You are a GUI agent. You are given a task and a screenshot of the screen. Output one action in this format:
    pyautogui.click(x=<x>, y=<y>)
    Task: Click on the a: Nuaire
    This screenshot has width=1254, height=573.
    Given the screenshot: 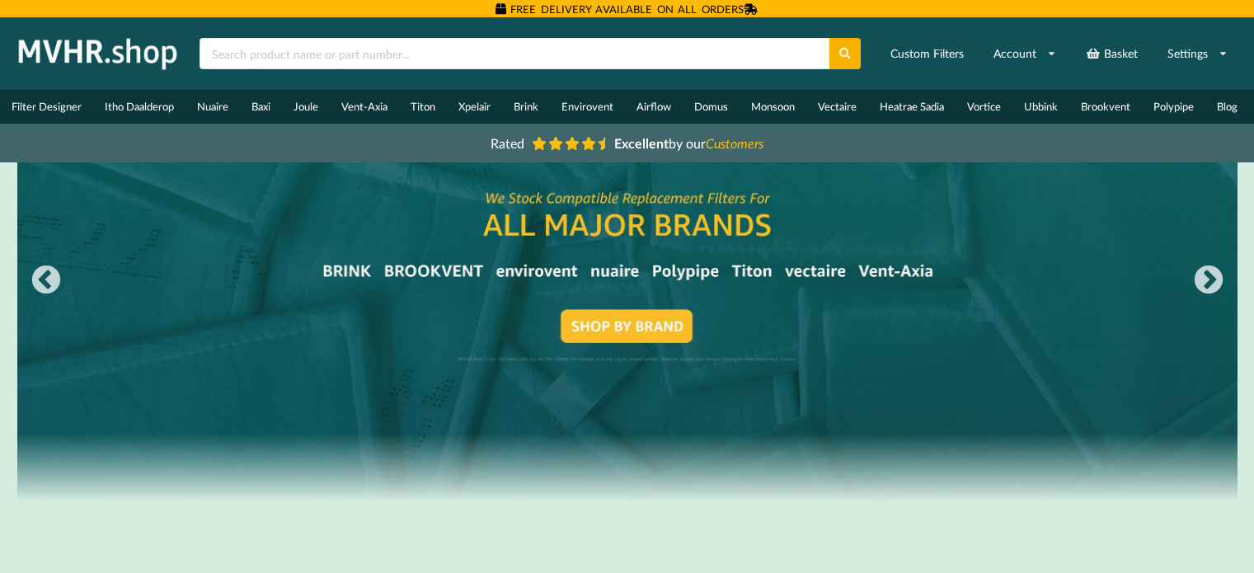 What is the action you would take?
    pyautogui.click(x=213, y=106)
    